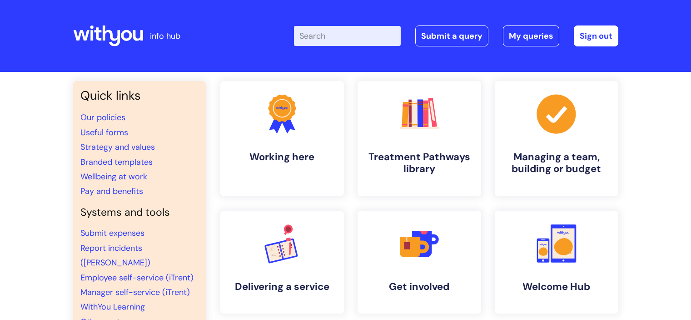 The width and height of the screenshot is (691, 320). I want to click on h4: Get involved, so click(419, 286).